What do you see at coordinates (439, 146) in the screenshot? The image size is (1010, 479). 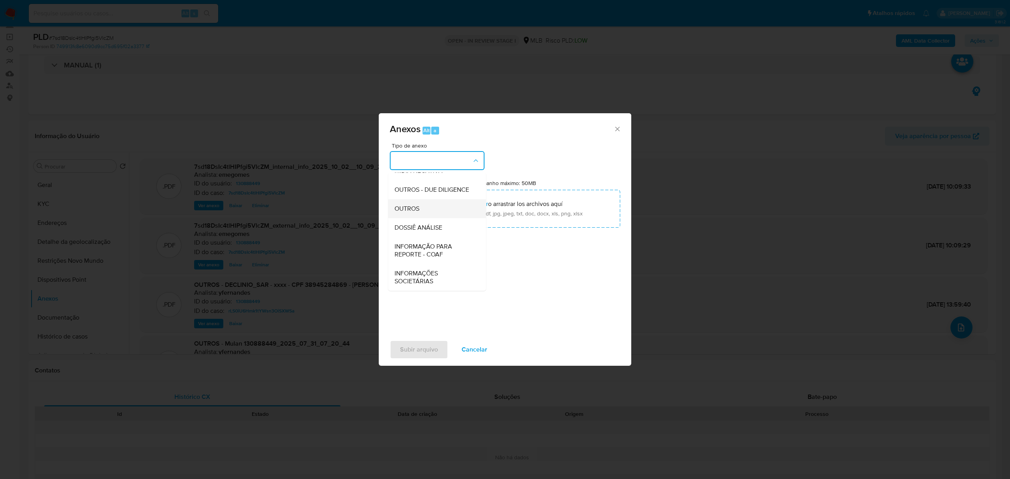 I see `span: Tipo de anexo` at bounding box center [439, 146].